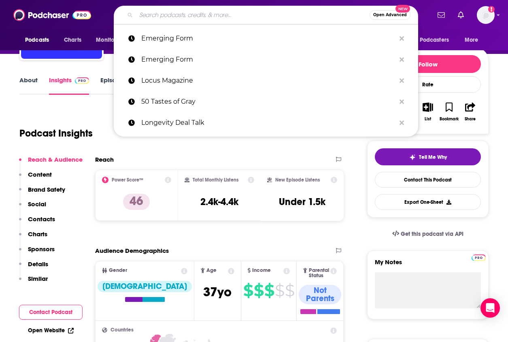 The width and height of the screenshot is (508, 342). I want to click on a: Episodes181, so click(120, 85).